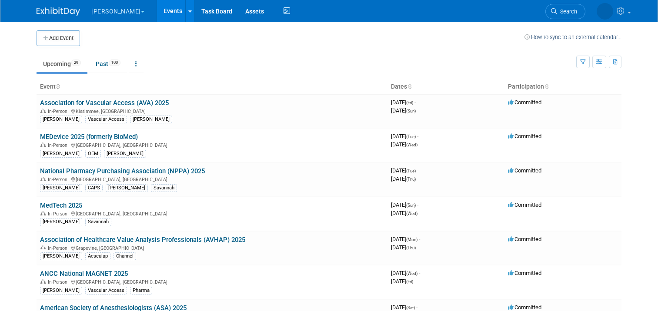 The image size is (658, 311). I want to click on th: Dates, so click(446, 87).